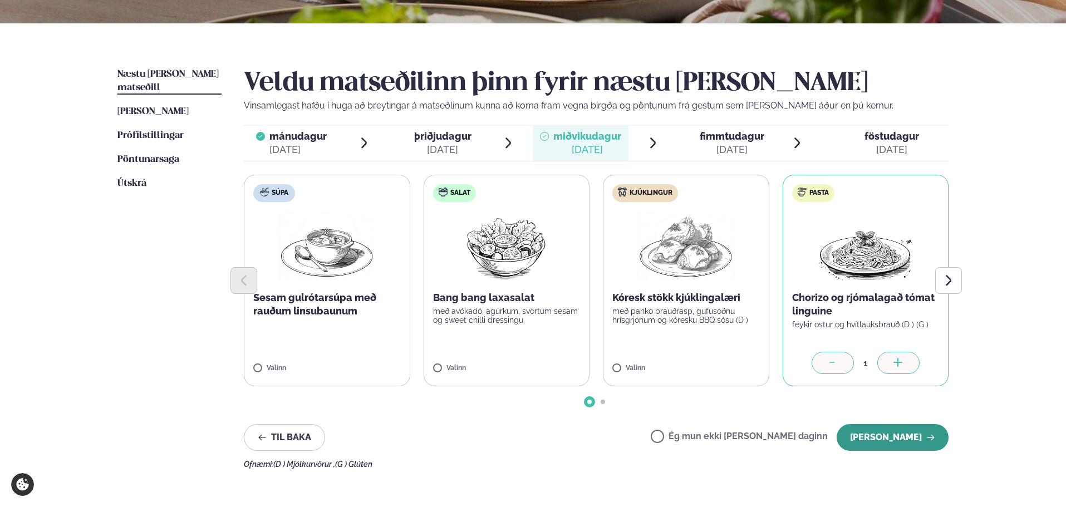  What do you see at coordinates (865, 304) in the screenshot?
I see `p: Chorizo og rjómalagað tómat linguine` at bounding box center [865, 304].